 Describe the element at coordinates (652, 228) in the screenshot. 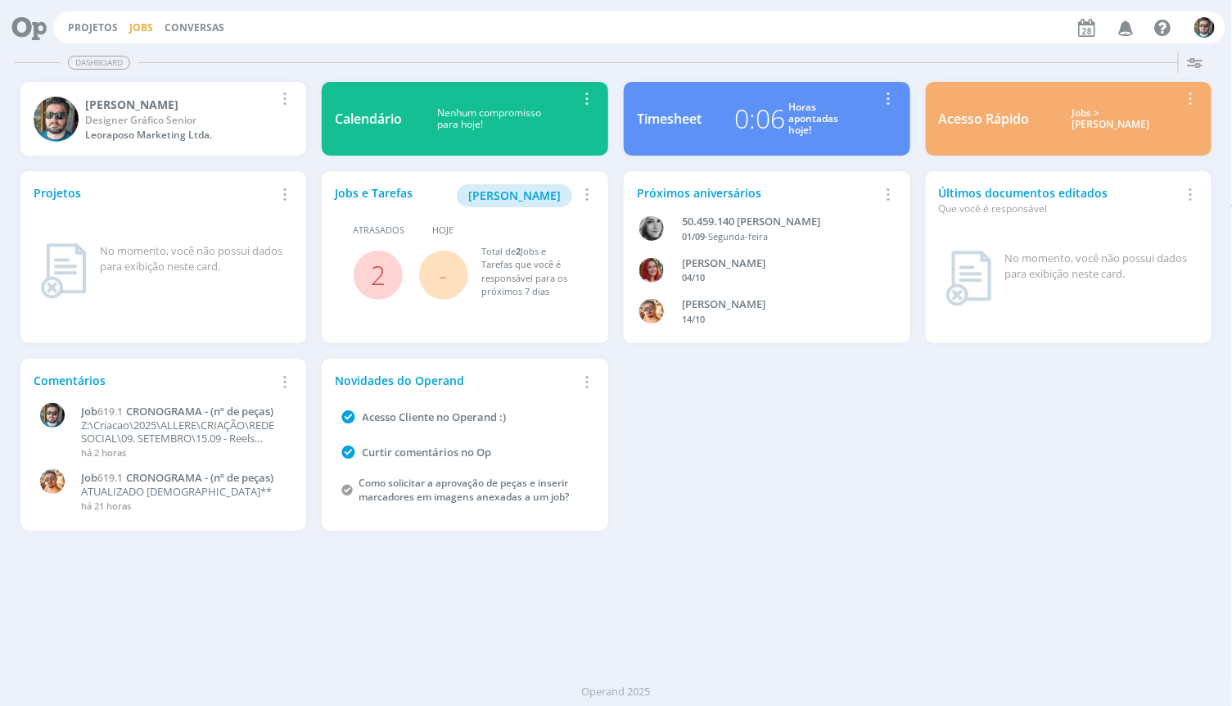

I see `img: J` at that location.